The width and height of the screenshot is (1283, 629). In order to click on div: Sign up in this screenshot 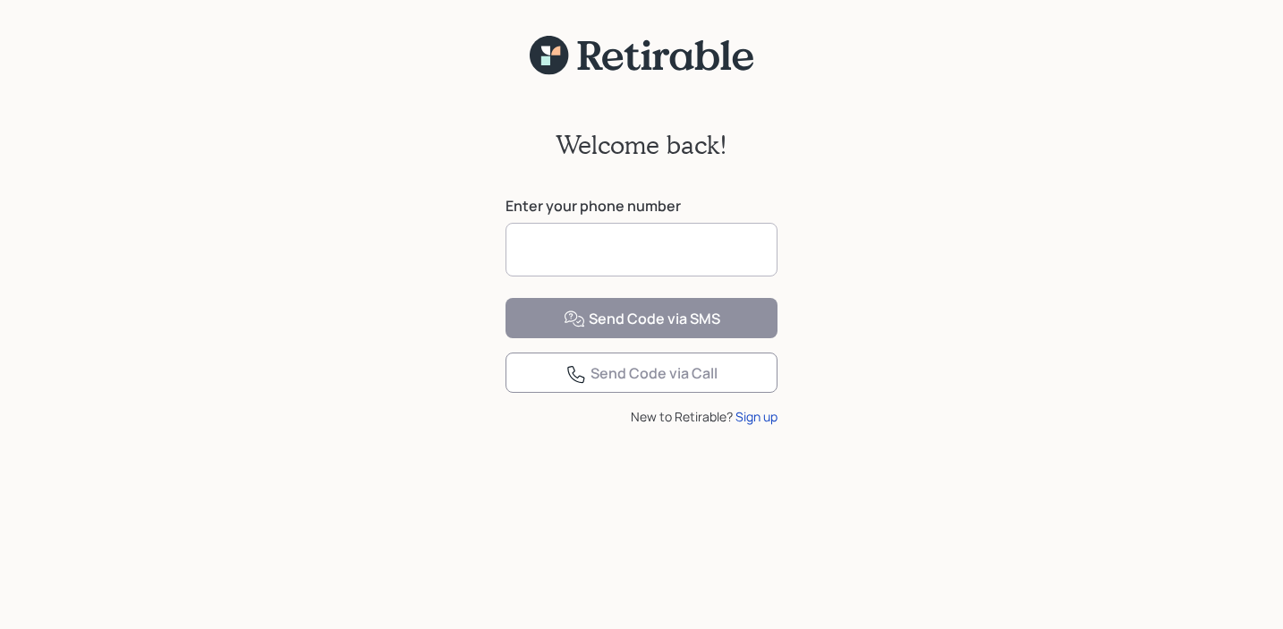, I will do `click(756, 416)`.